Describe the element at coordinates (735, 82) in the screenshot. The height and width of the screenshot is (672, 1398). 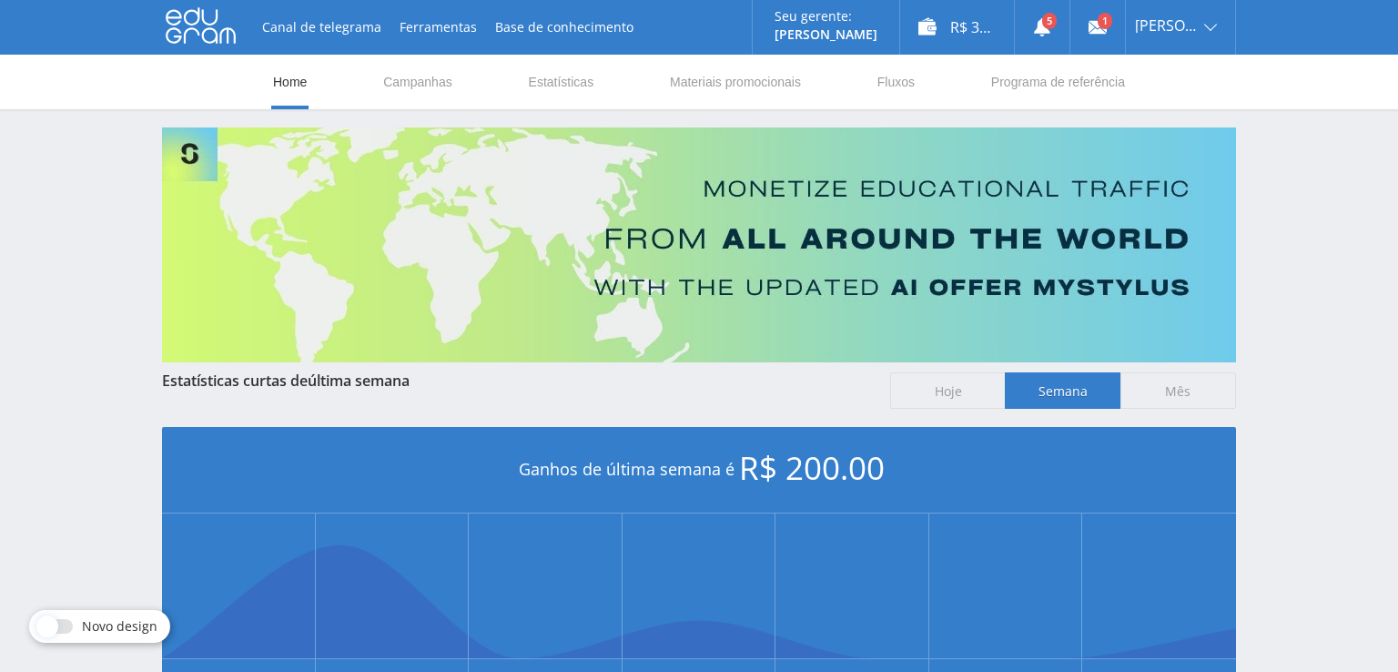
I see `a: Materiais promocionais` at that location.